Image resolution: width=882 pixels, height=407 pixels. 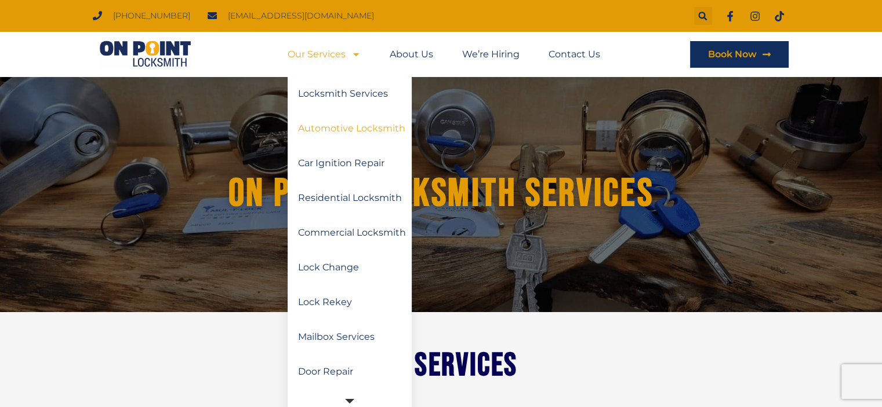 What do you see at coordinates (574, 54) in the screenshot?
I see `a: Contact Us` at bounding box center [574, 54].